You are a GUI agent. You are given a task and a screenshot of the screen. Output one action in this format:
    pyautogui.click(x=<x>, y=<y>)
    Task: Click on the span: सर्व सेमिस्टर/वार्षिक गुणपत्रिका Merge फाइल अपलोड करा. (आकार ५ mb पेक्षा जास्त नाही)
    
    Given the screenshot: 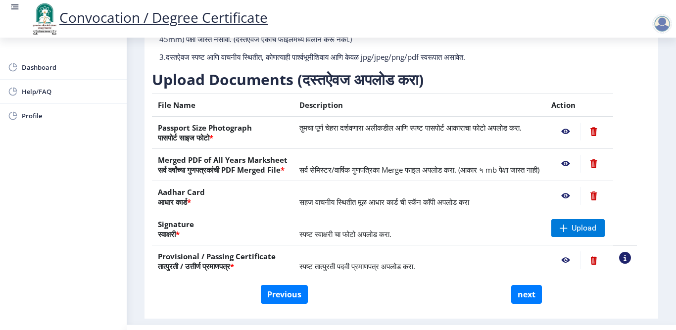 What is the action you would take?
    pyautogui.click(x=419, y=170)
    